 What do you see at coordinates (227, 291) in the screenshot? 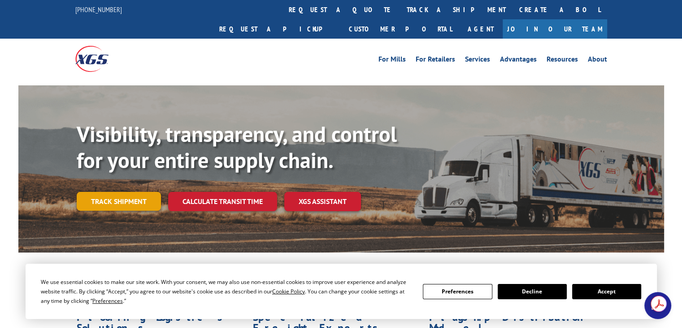
I see `div: We use essential cookies to make our site work. With your consent, we may also use non-essential ...` at bounding box center [227, 291].